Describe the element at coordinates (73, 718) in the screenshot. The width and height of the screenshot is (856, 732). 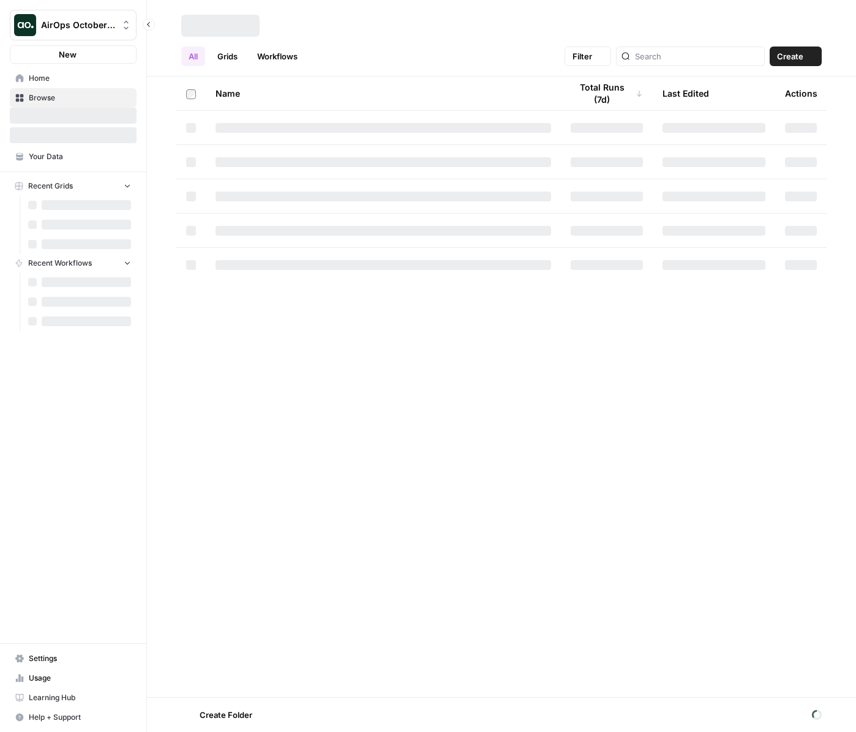
I see `button: Help + Support` at that location.